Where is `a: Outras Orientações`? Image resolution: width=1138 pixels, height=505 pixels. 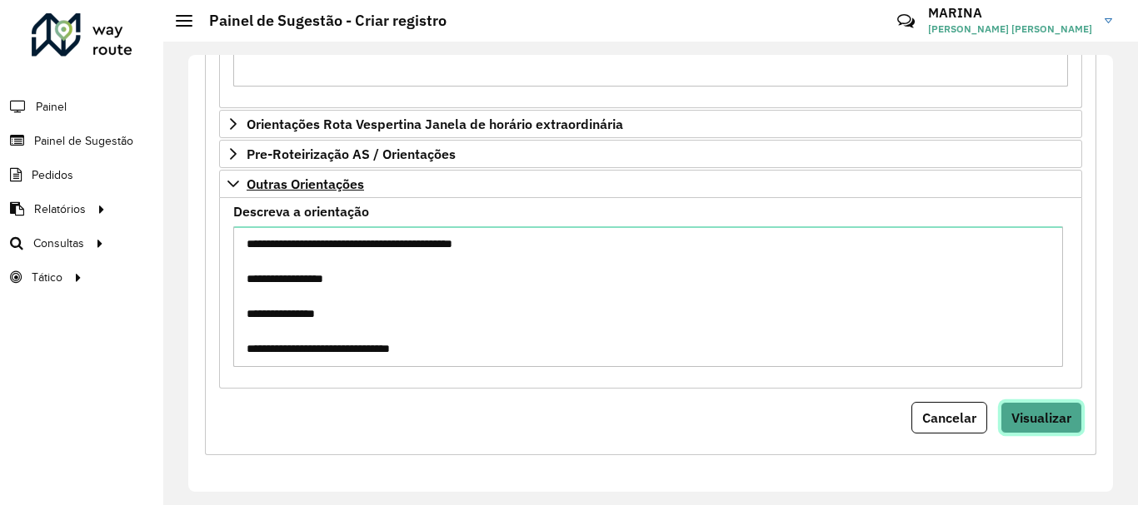
a: Outras Orientações is located at coordinates (650, 184).